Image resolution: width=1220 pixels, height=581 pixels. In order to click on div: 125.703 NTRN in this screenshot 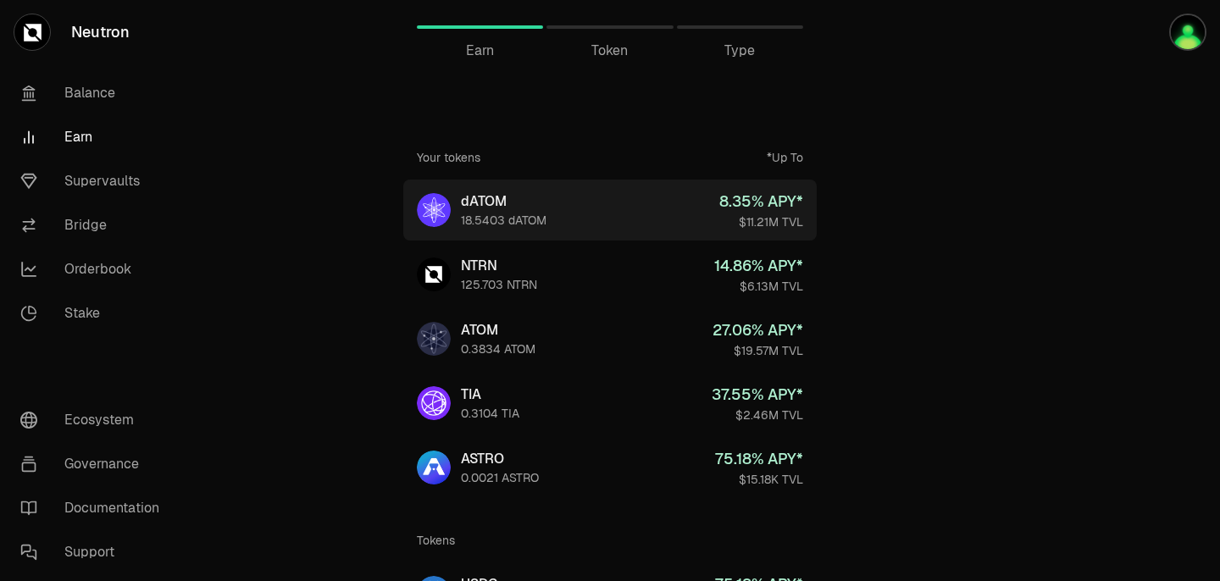, I will do `click(499, 285)`.